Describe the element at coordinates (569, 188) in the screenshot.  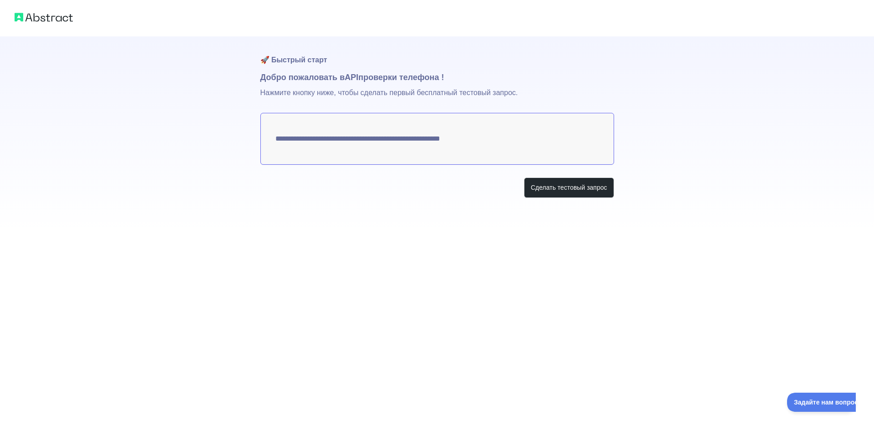
I see `button: Сделать тестовый запрос` at that location.